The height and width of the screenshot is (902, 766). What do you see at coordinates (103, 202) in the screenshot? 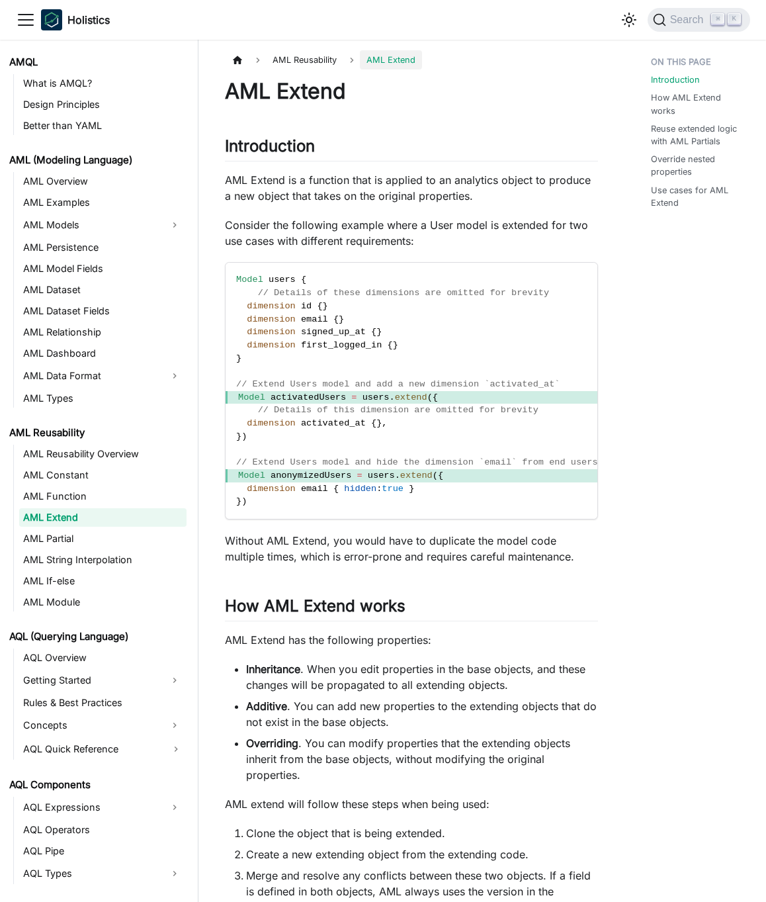
I see `a: AML Examples` at bounding box center [103, 202].